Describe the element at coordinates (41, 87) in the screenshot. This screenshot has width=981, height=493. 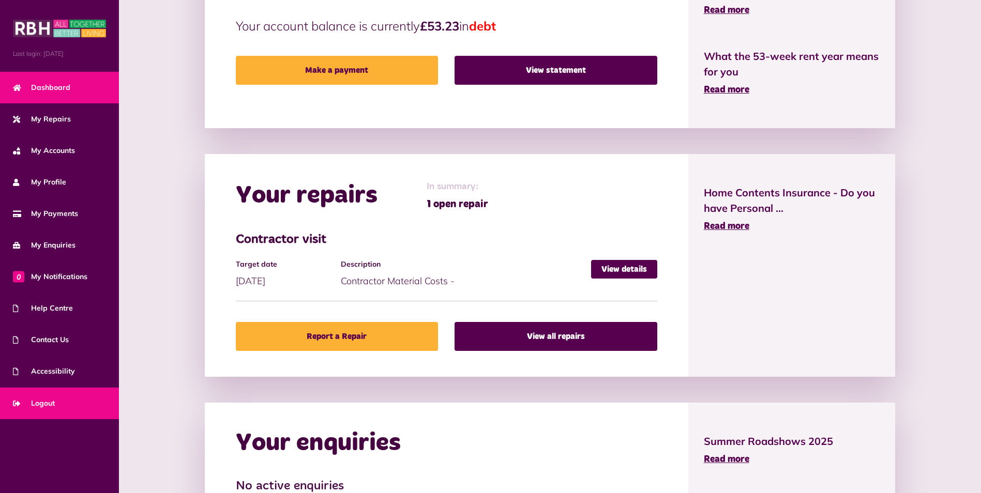
I see `span: Dashboard` at that location.